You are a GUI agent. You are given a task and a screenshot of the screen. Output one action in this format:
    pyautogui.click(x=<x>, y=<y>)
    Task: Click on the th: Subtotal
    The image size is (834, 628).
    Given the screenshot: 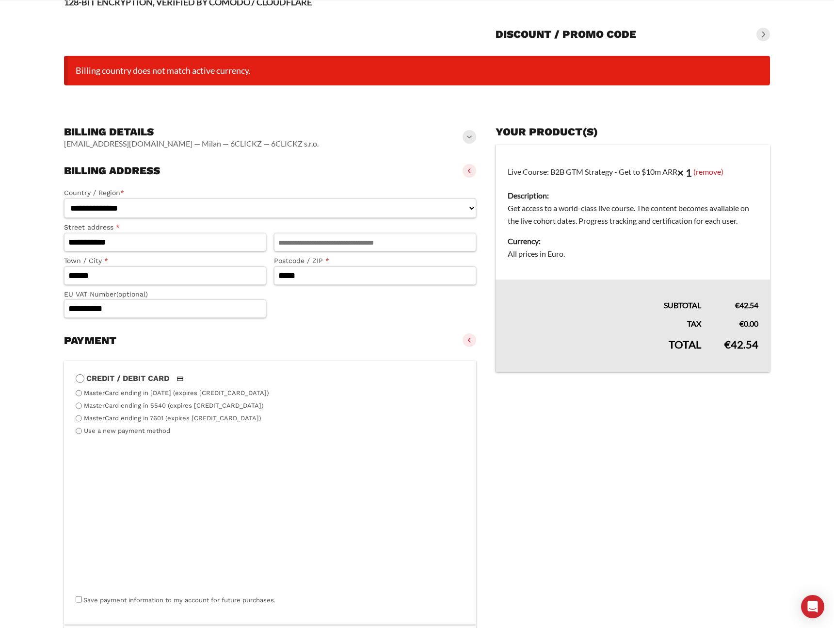 What is the action you would take?
    pyautogui.click(x=604, y=295)
    